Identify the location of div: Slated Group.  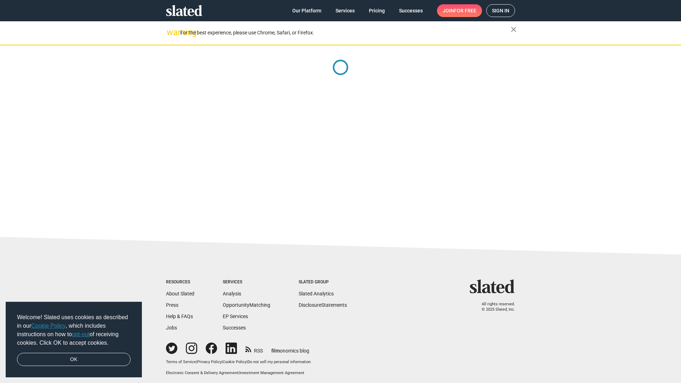
(323, 282).